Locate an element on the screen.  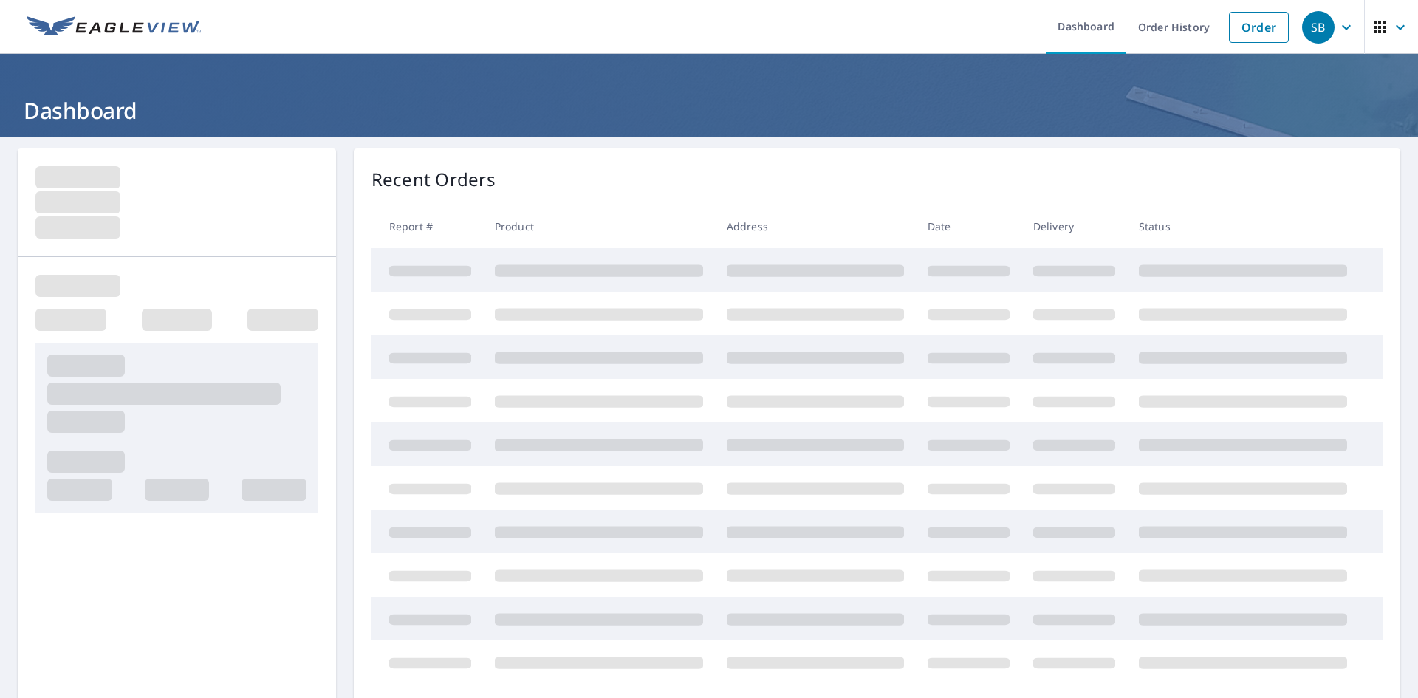
div: SB is located at coordinates (1318, 27).